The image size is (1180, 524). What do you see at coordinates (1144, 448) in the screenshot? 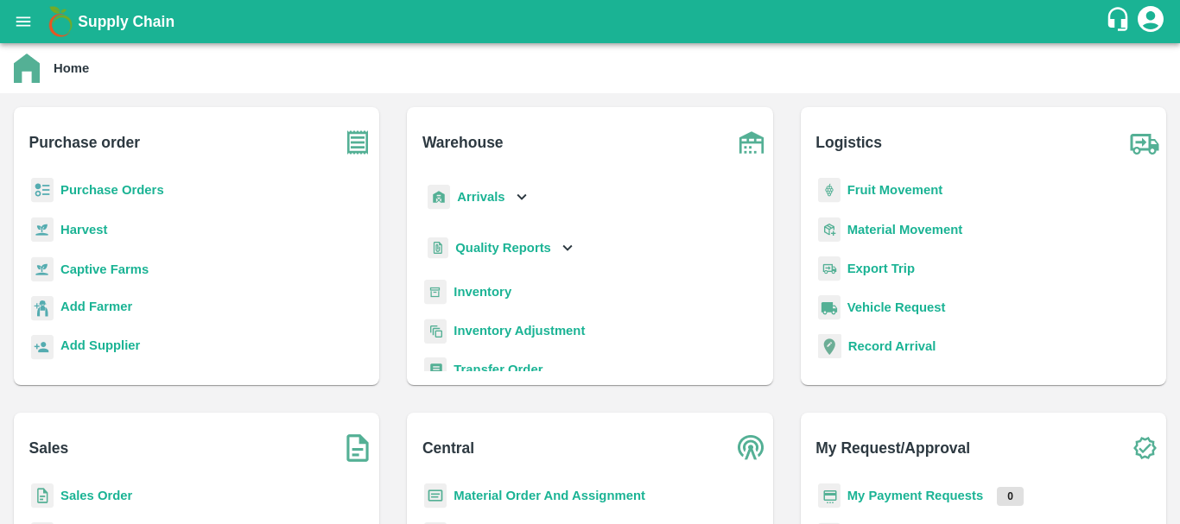
I see `img: check` at bounding box center [1144, 448].